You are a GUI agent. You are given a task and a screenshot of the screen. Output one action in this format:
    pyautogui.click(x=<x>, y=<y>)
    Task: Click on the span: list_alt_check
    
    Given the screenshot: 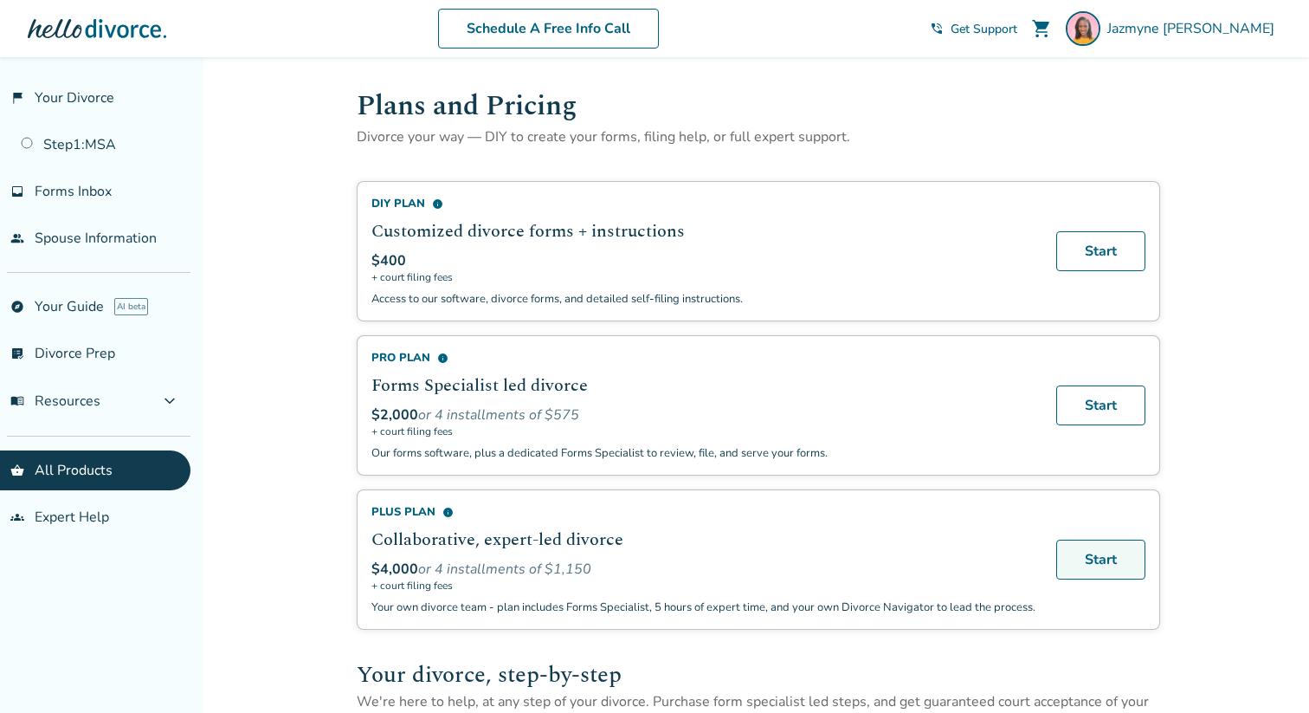 What is the action you would take?
    pyautogui.click(x=17, y=353)
    